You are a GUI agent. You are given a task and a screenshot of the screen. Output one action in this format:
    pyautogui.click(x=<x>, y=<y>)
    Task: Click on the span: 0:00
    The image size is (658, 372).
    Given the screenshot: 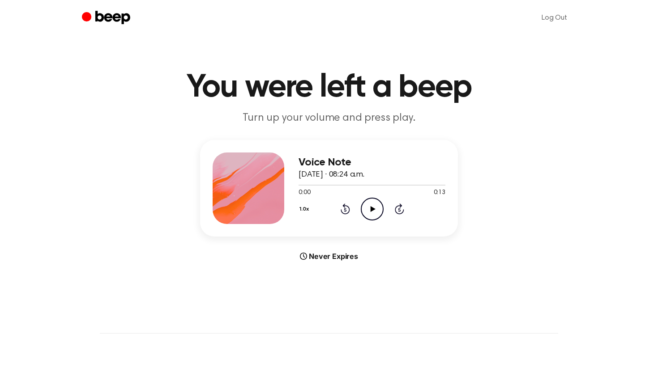 What is the action you would take?
    pyautogui.click(x=304, y=193)
    